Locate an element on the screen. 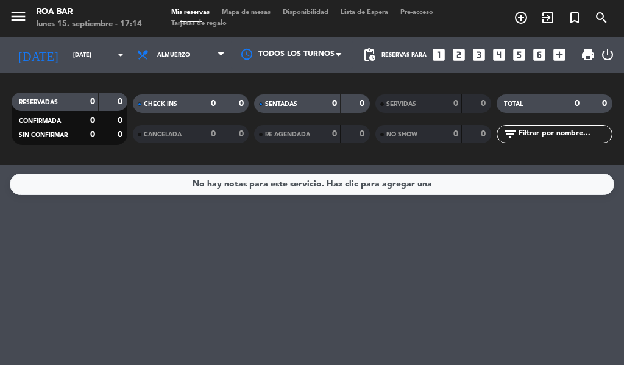  i: arrow_drop_down is located at coordinates (121, 55).